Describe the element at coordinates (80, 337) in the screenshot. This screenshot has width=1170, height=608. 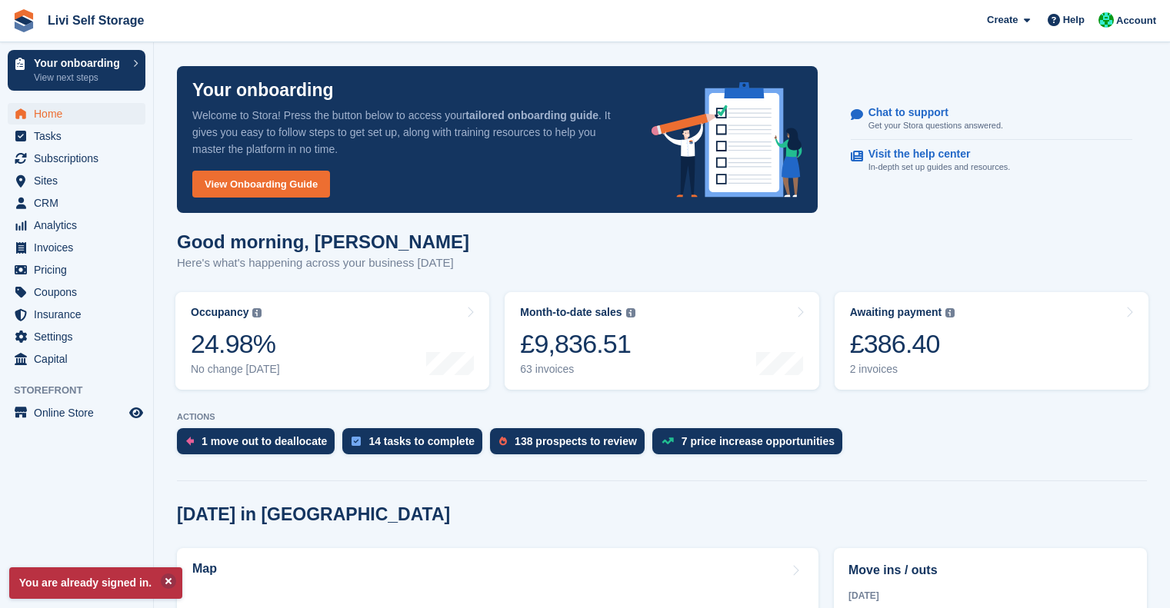
I see `span: Settings` at that location.